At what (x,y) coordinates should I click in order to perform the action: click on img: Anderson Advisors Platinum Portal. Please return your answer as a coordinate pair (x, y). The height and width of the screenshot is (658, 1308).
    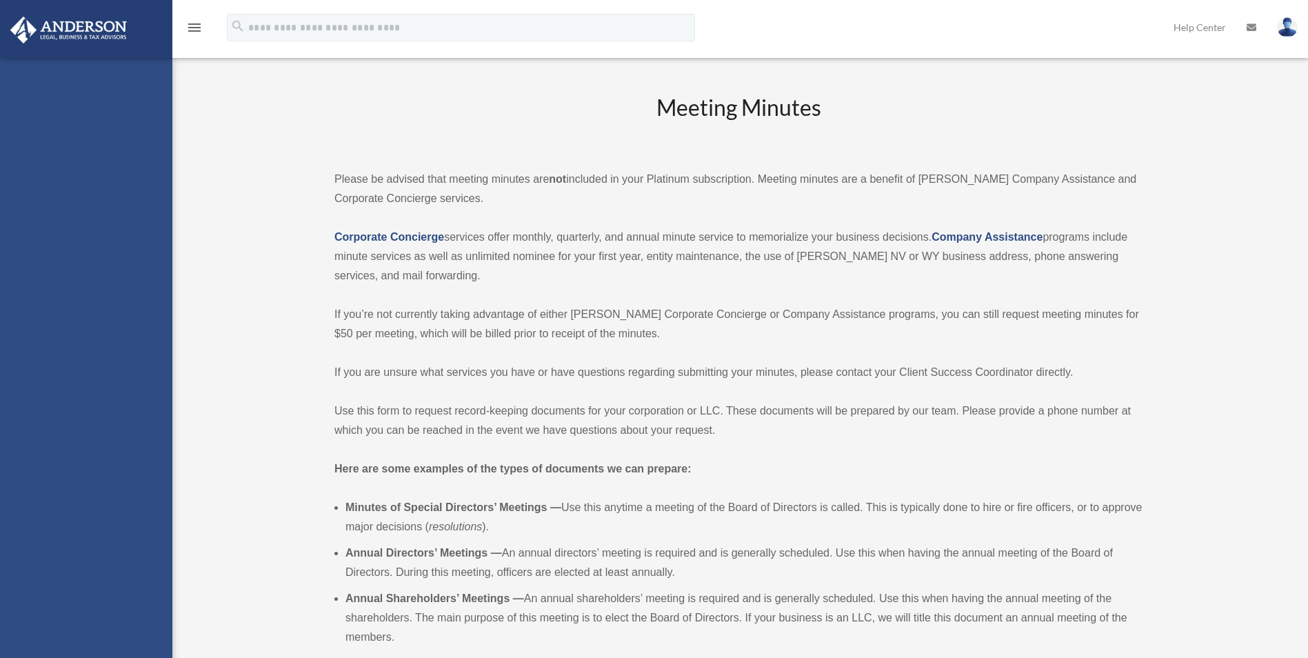
    Looking at the image, I should click on (68, 30).